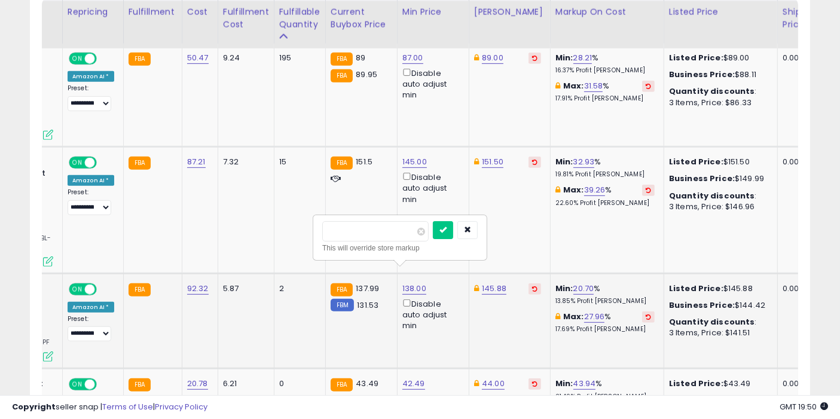  I want to click on div: $144.42, so click(719, 306).